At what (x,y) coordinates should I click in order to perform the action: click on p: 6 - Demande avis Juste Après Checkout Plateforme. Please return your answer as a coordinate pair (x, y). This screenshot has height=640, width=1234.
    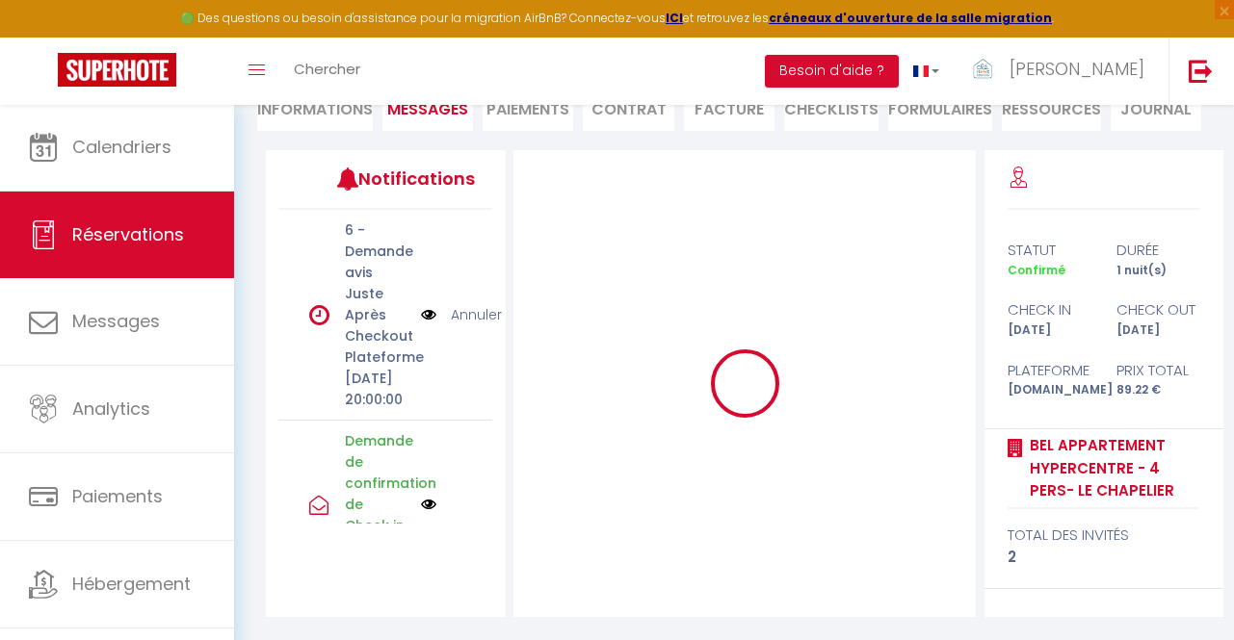
    Looking at the image, I should click on (377, 294).